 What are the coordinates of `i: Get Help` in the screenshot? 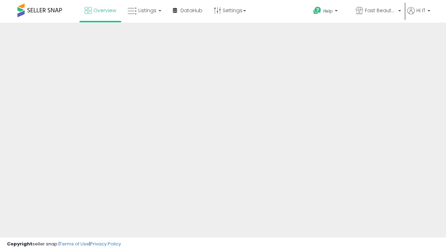 It's located at (317, 10).